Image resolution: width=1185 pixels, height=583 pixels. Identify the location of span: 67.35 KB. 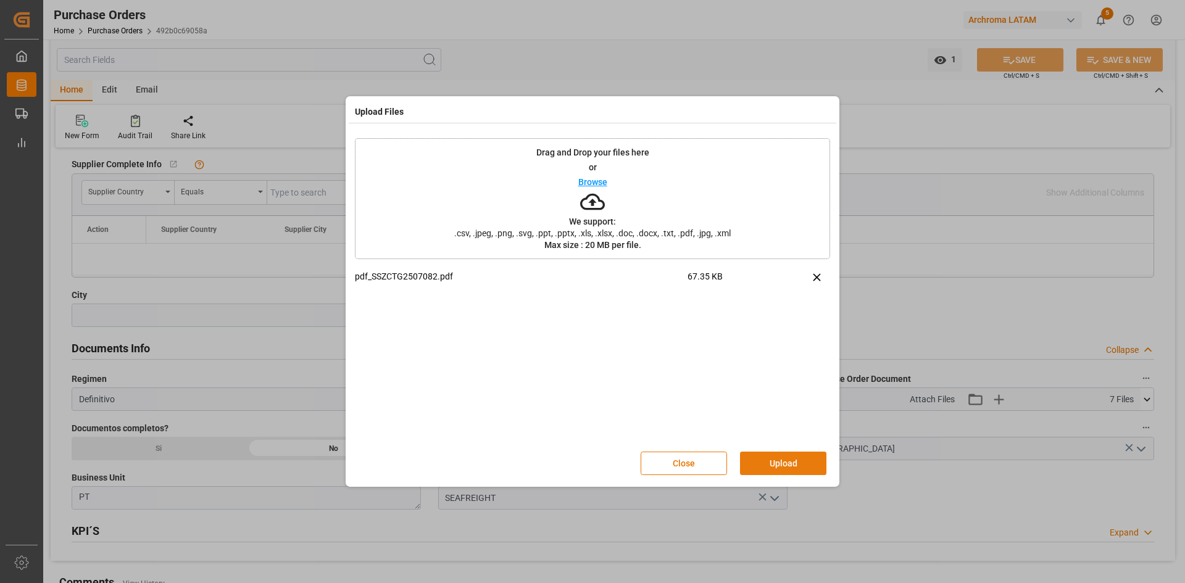
(730, 281).